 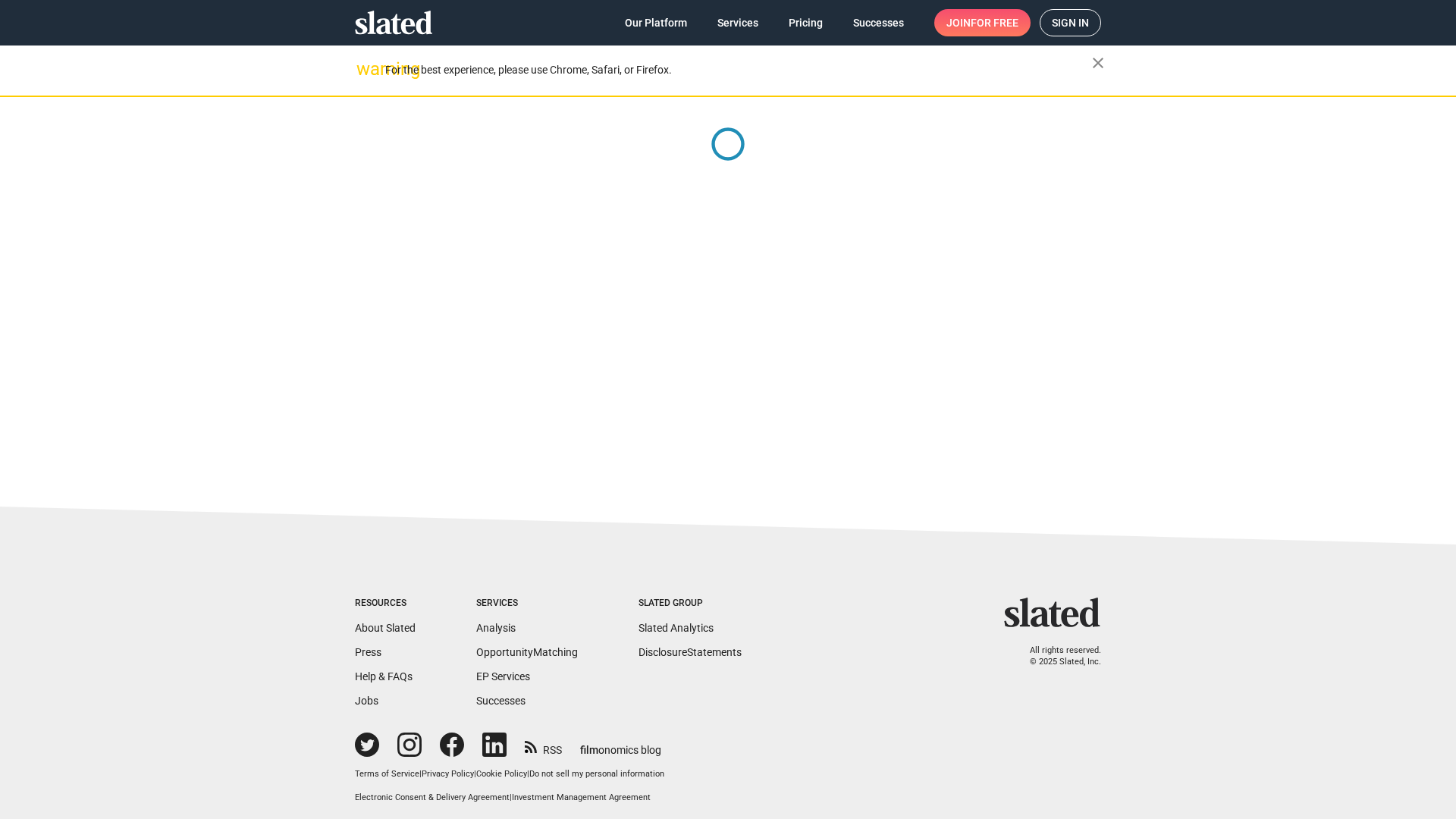 What do you see at coordinates (1070, 23) in the screenshot?
I see `span: Sign in` at bounding box center [1070, 23].